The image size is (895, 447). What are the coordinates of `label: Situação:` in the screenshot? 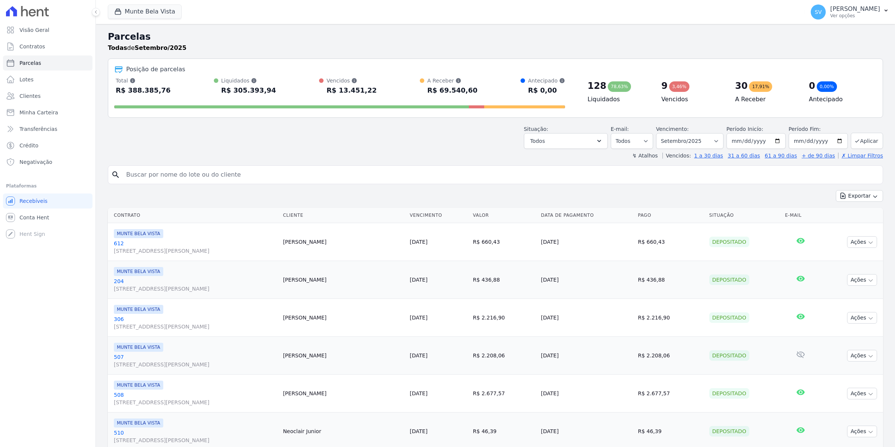 It's located at (536, 129).